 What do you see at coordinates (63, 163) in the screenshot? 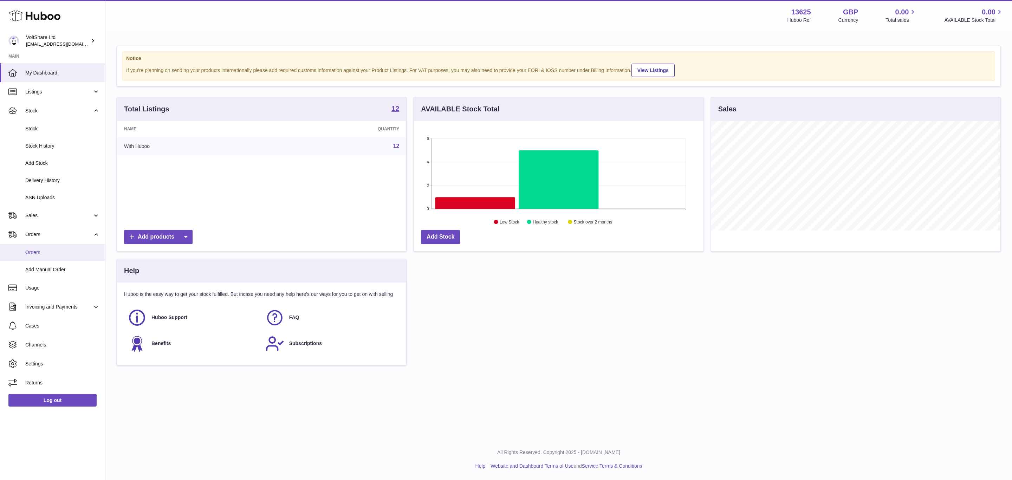
I see `span: Add Stock` at bounding box center [63, 163].